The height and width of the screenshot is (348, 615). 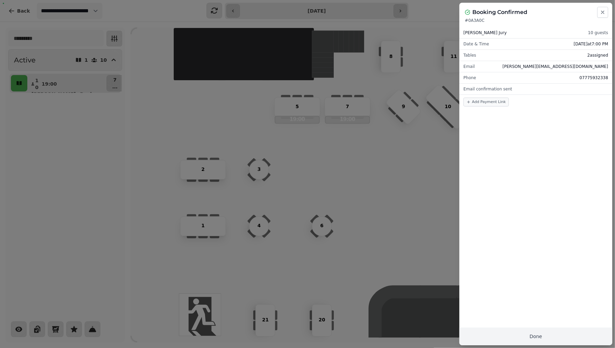 What do you see at coordinates (535, 336) in the screenshot?
I see `button: Done` at bounding box center [535, 336].